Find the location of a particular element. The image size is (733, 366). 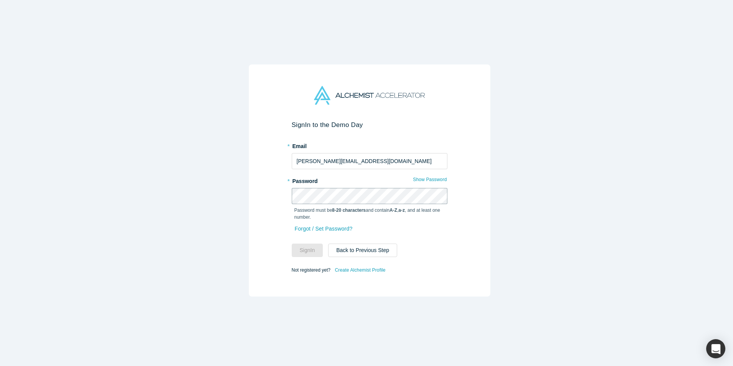

span: Not registered yet? is located at coordinates (311, 270).